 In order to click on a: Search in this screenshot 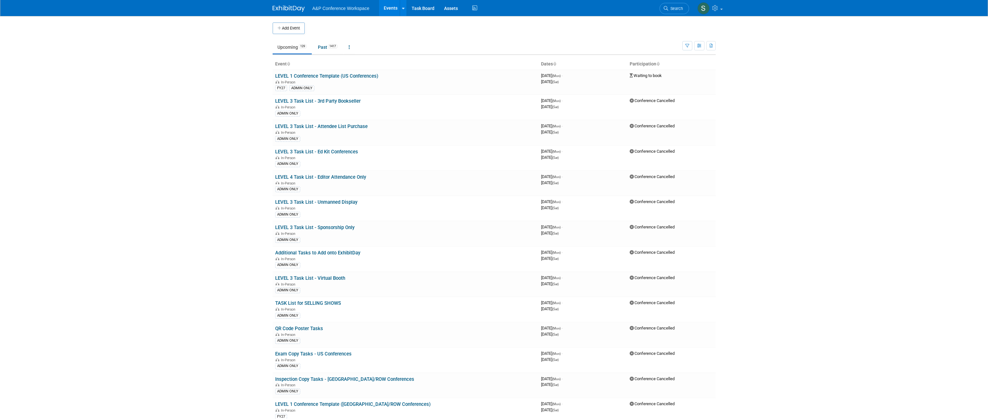, I will do `click(674, 8)`.